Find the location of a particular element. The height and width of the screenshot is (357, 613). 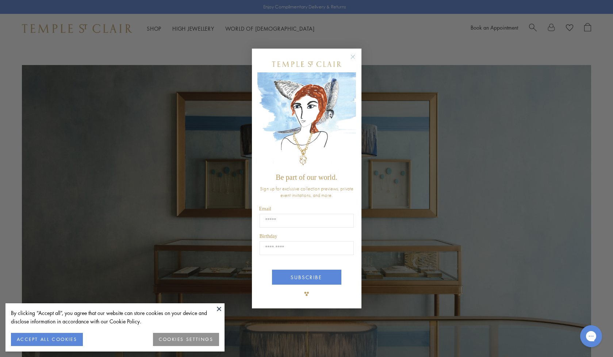

button: Gorgias live chat is located at coordinates (15, 14).